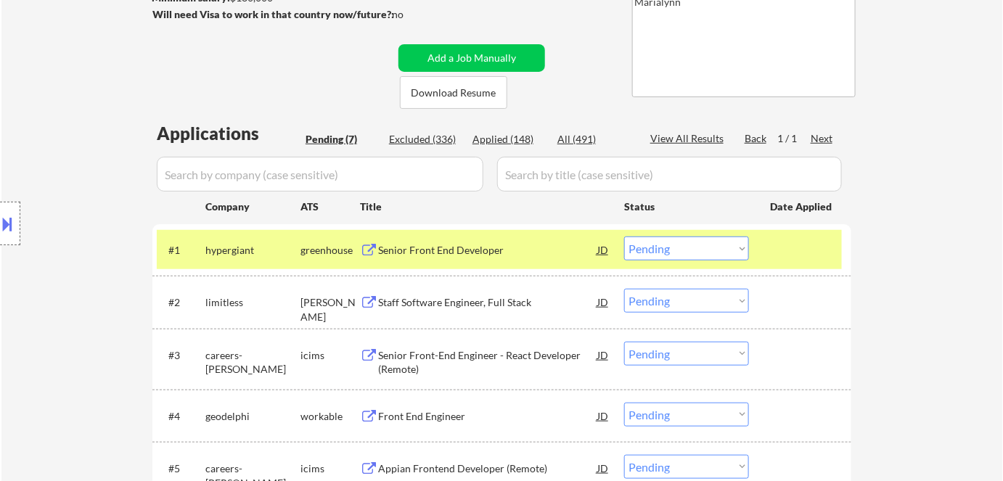 The image size is (1003, 481). What do you see at coordinates (330, 250) in the screenshot?
I see `div: greenhouse` at bounding box center [330, 250].